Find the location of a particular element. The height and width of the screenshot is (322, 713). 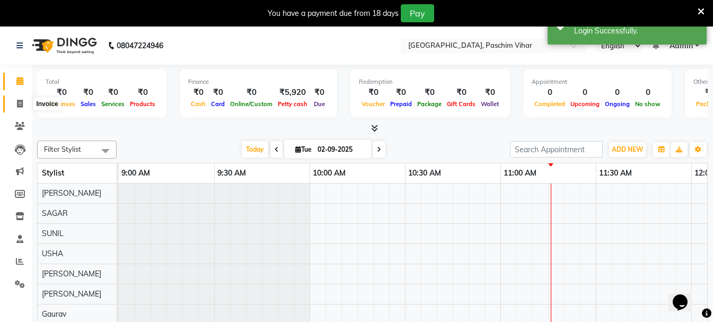

button: Pay is located at coordinates (417, 13).